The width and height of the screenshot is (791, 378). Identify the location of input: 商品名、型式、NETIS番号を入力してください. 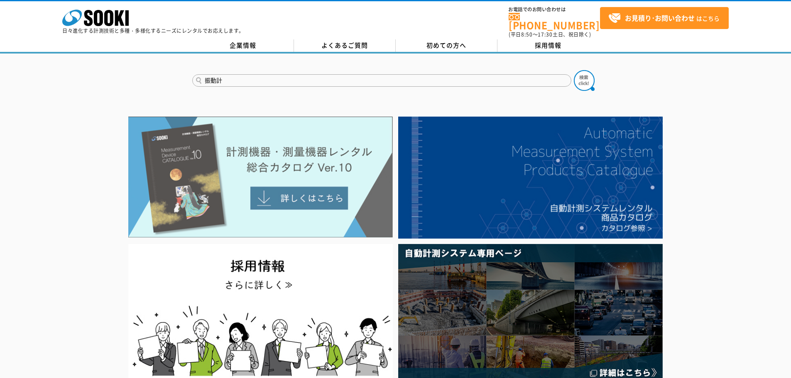
(382, 81).